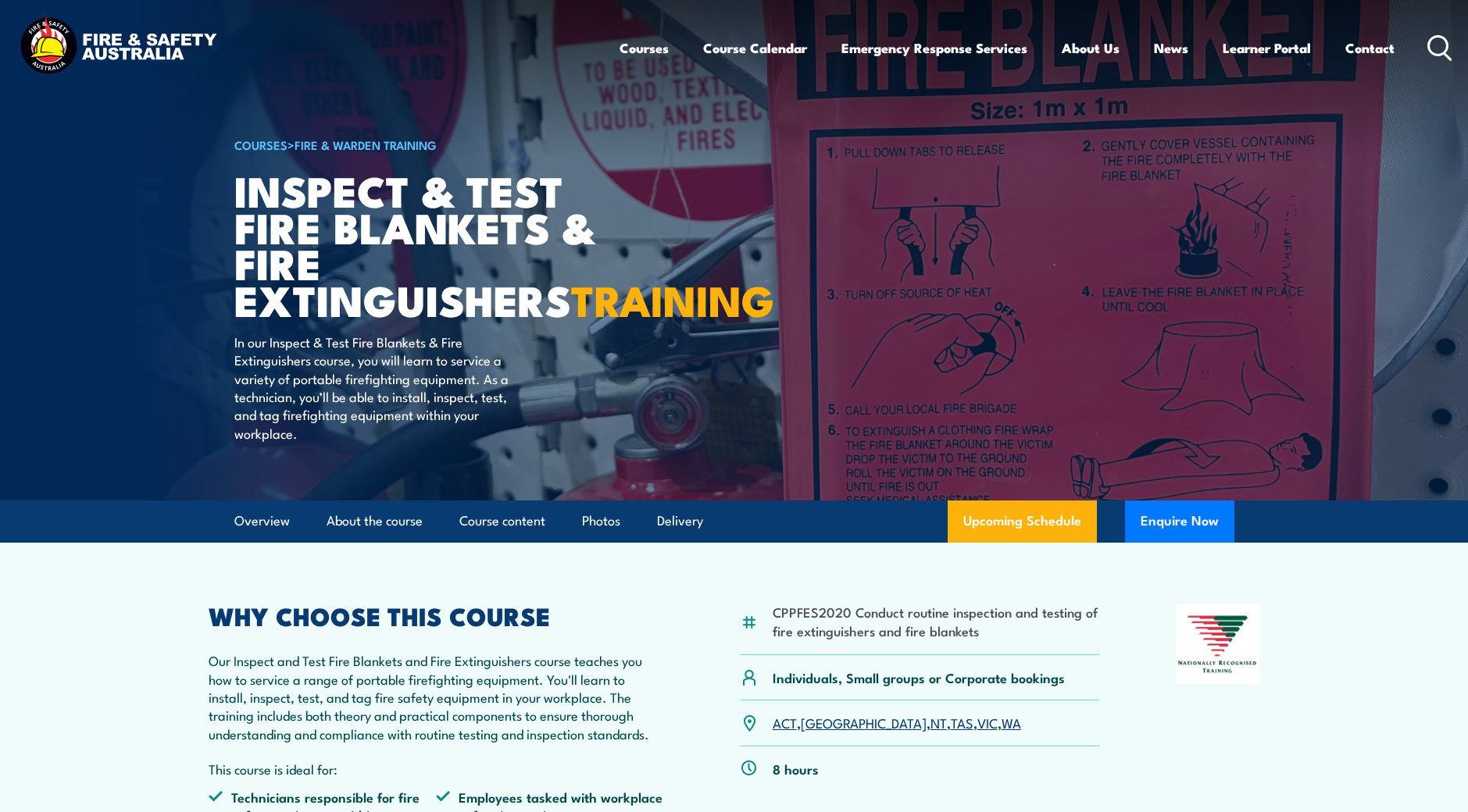 This screenshot has height=812, width=1468. What do you see at coordinates (1267, 47) in the screenshot?
I see `a: Learner Portal` at bounding box center [1267, 47].